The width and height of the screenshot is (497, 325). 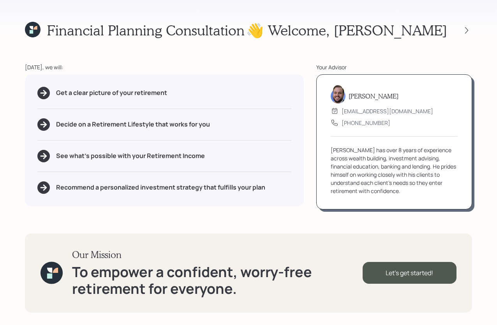 What do you see at coordinates (338, 94) in the screenshot?
I see `img: james-distasi-headshot.png` at bounding box center [338, 94].